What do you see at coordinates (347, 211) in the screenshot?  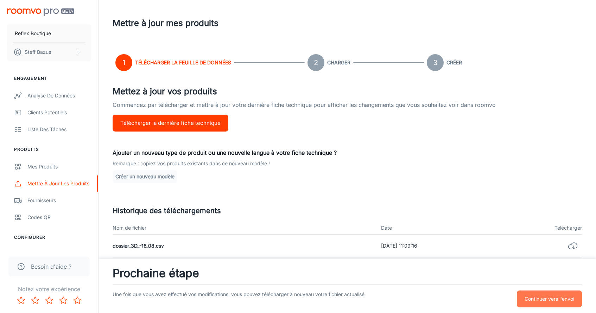 I see `h5: Historique des téléchargements` at bounding box center [347, 211].